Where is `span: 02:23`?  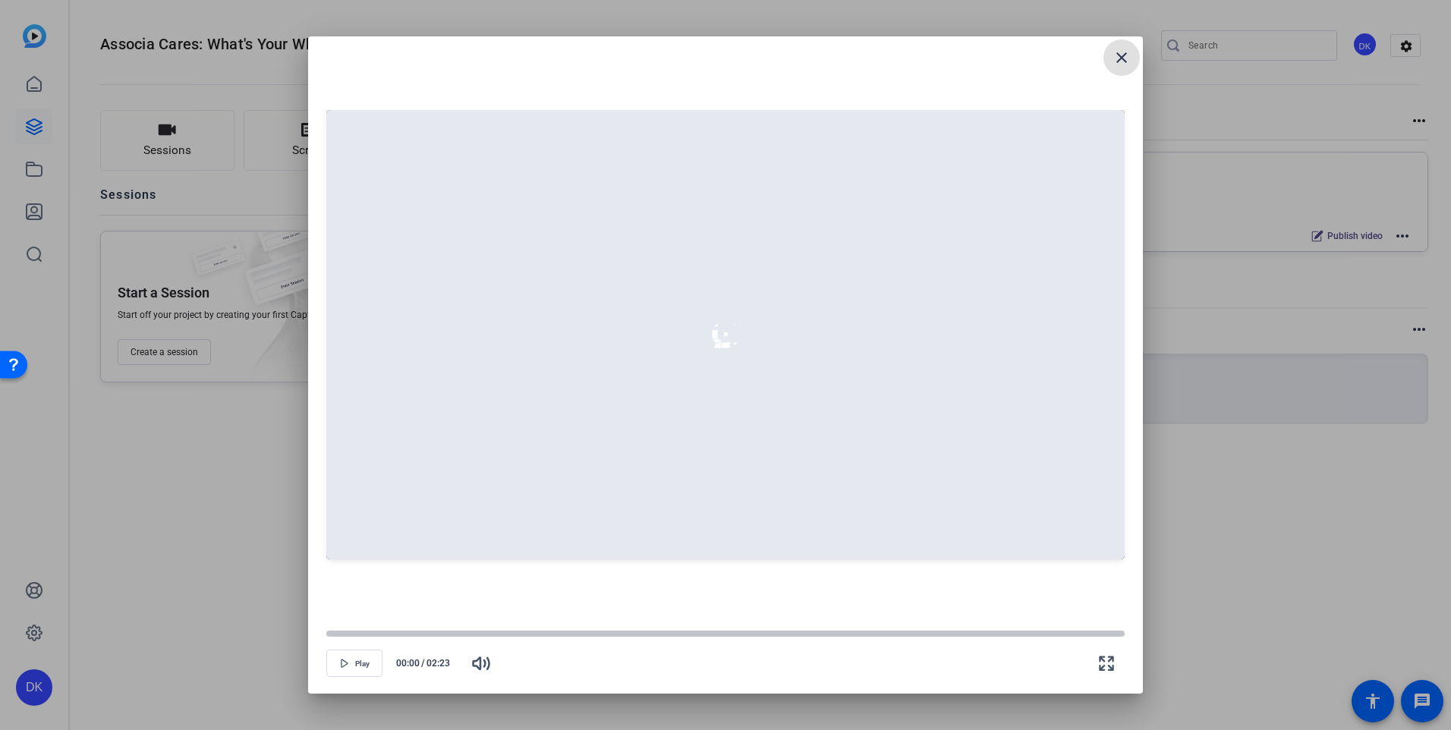
span: 02:23 is located at coordinates (442, 663).